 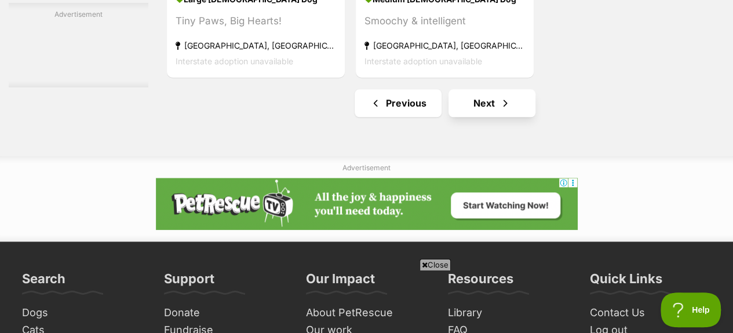 What do you see at coordinates (43, 282) in the screenshot?
I see `h3: Search` at bounding box center [43, 282].